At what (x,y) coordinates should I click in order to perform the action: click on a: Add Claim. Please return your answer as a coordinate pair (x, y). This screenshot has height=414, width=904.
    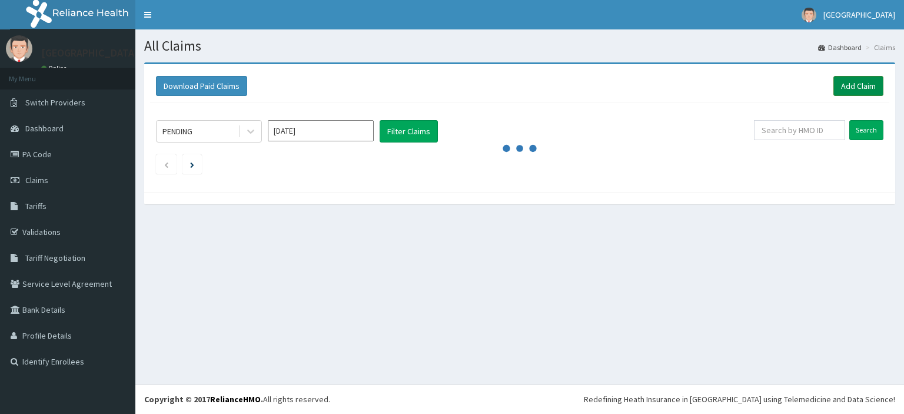
    Looking at the image, I should click on (858, 86).